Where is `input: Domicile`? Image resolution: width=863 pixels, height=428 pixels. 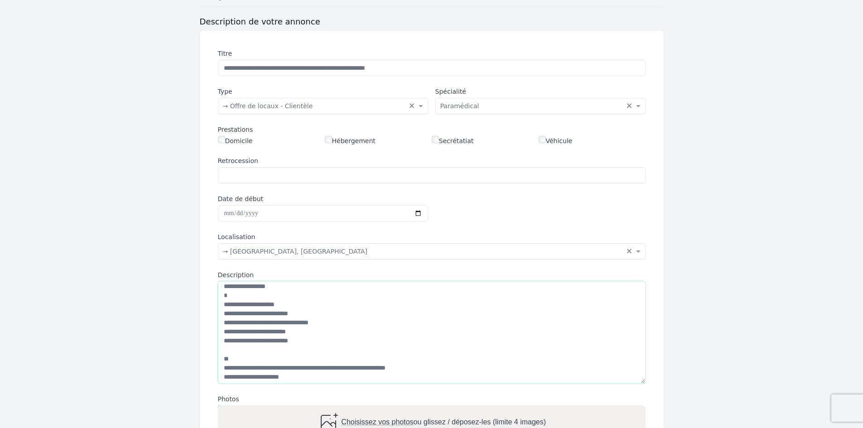
input: Domicile is located at coordinates (222, 140).